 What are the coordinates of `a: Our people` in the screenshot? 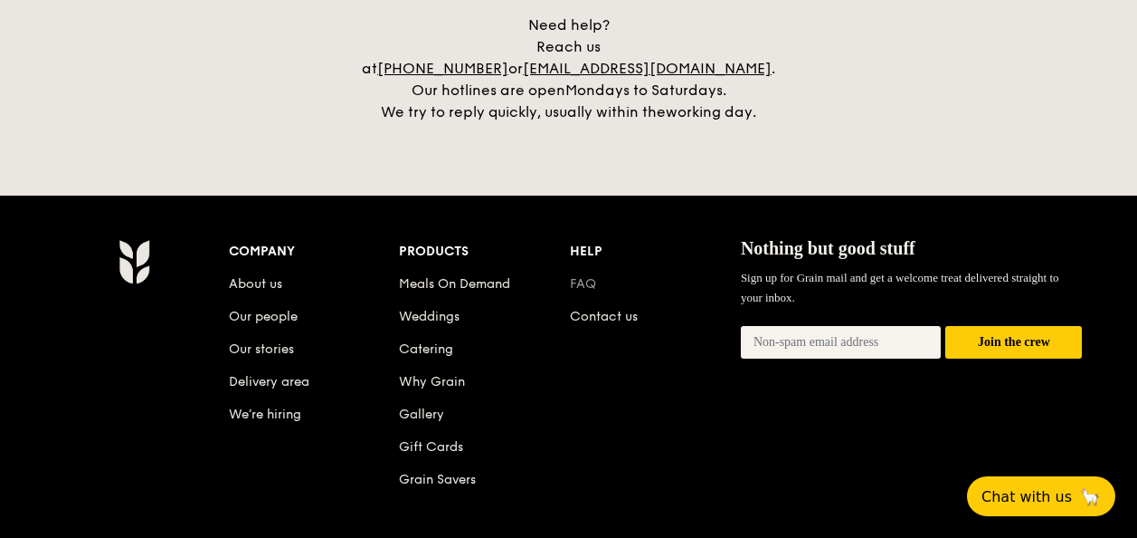 It's located at (263, 316).